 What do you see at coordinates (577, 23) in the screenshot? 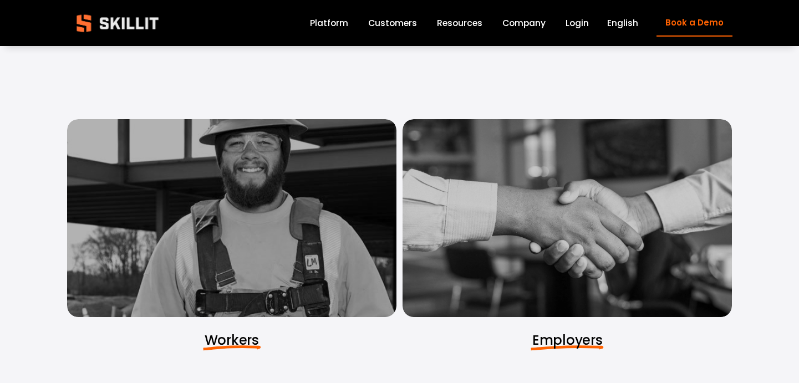
I see `a: Login` at bounding box center [577, 23].